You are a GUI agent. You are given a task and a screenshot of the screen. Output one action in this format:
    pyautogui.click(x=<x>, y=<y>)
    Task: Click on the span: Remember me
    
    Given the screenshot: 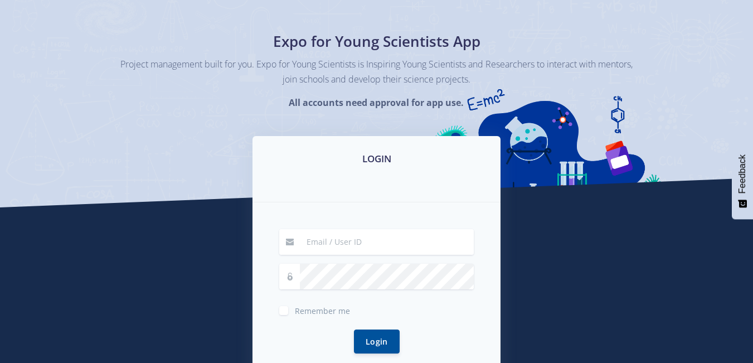 What is the action you would take?
    pyautogui.click(x=322, y=310)
    